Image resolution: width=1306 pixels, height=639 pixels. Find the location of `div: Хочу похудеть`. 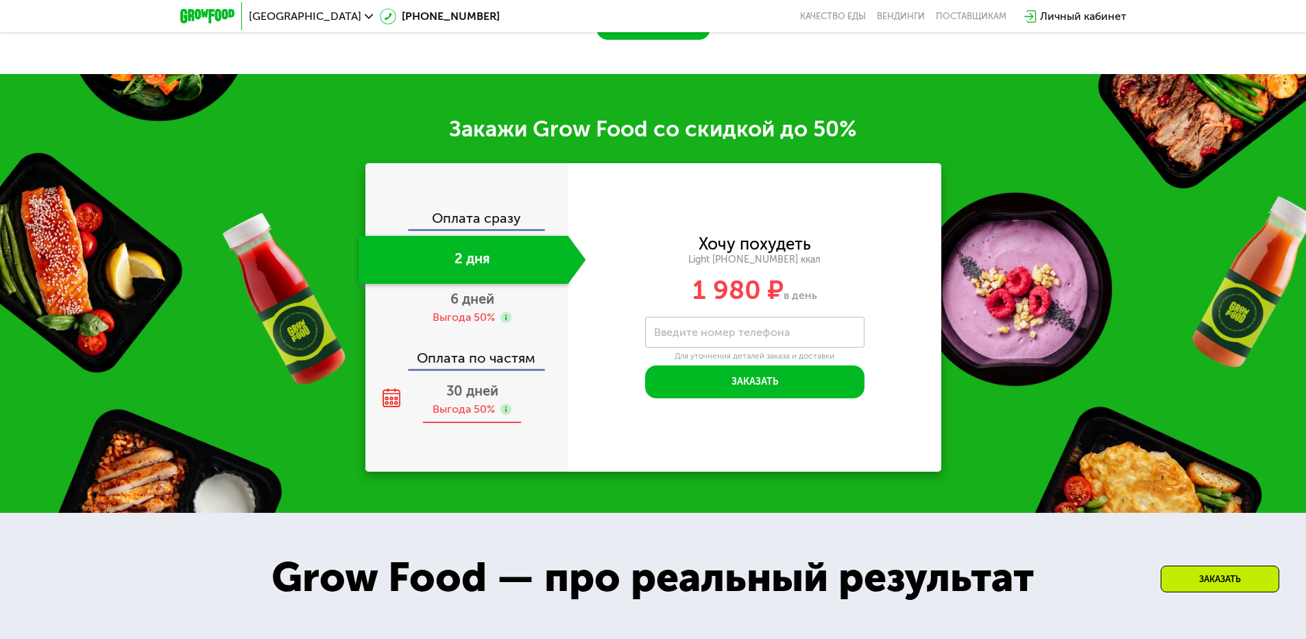

div: Хочу похудеть is located at coordinates (755, 244).